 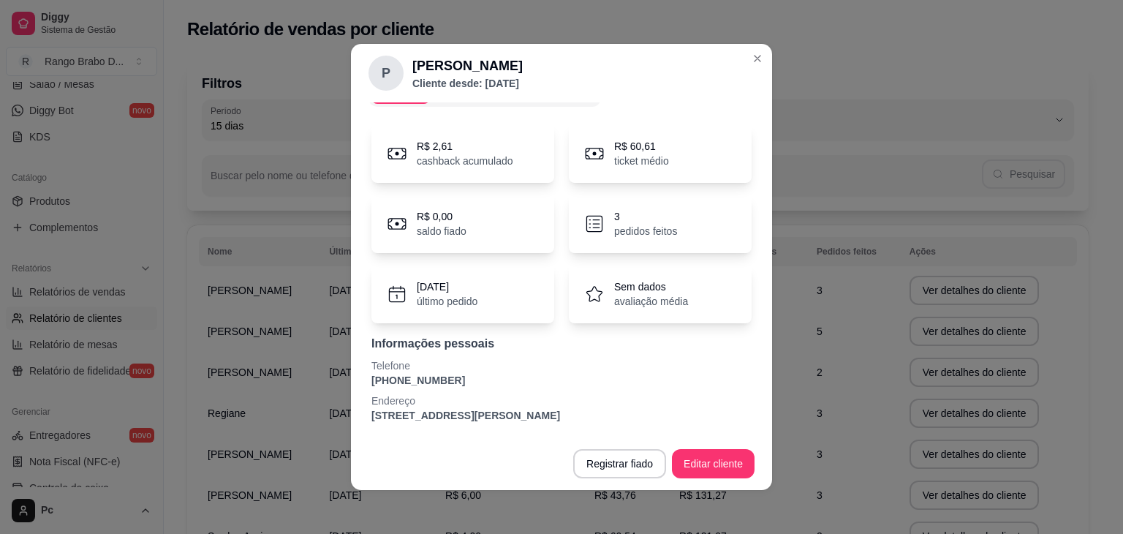 I want to click on p: R$ 60,61, so click(x=641, y=146).